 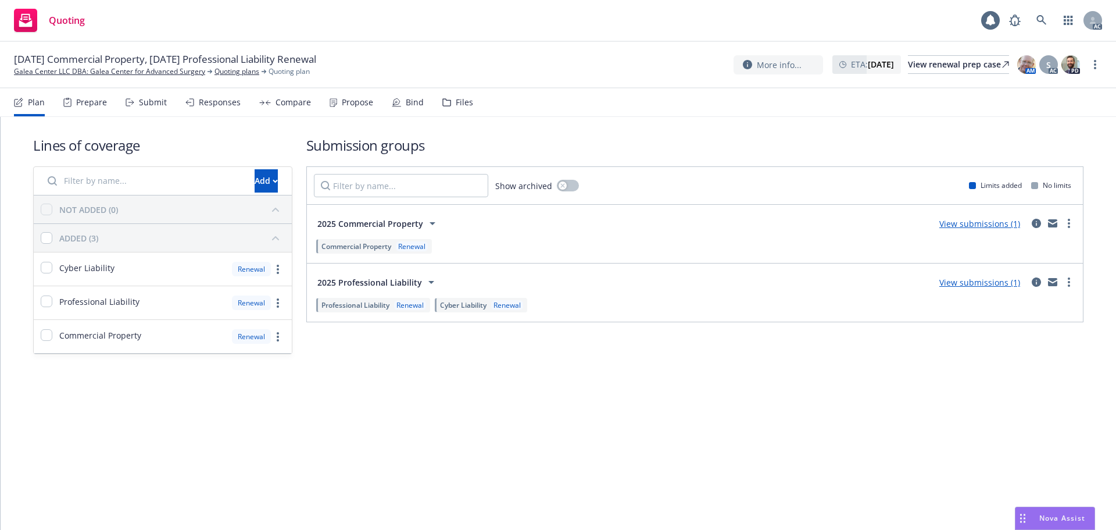 What do you see at coordinates (49, 20) in the screenshot?
I see `a: Quoting` at bounding box center [49, 20].